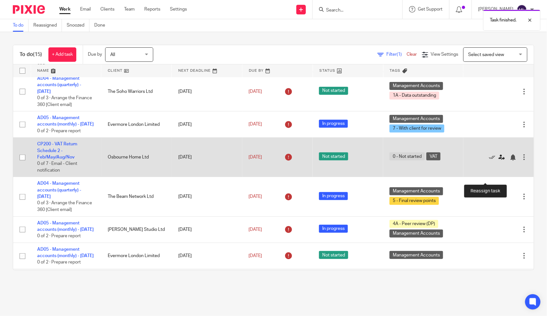  I want to click on span: 0 of 7 · Email - Client notification, so click(57, 167).